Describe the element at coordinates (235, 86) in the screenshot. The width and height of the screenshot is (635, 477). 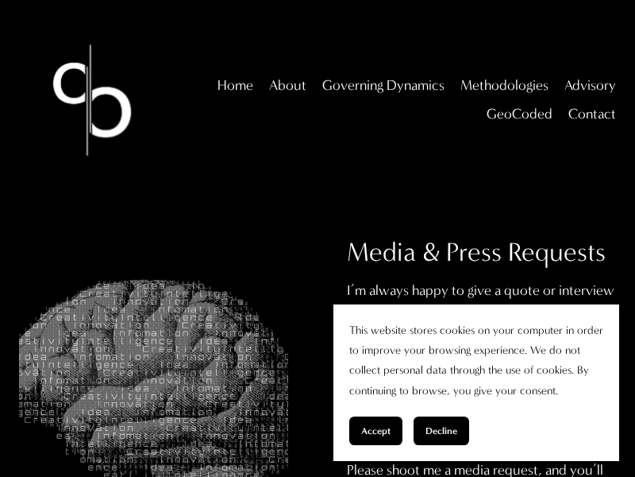
I see `a: Home` at that location.